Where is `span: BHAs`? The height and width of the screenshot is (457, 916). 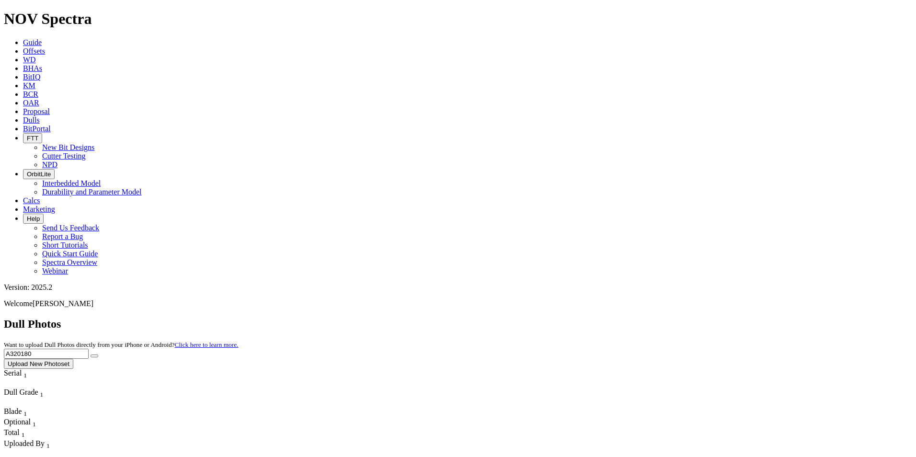
span: BHAs is located at coordinates (33, 68).